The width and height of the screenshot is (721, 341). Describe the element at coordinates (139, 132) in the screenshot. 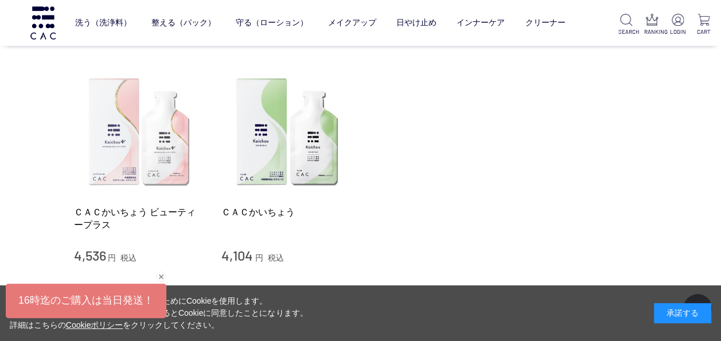

I see `img: ＣＡＣかいちょう ビューティープラス` at that location.